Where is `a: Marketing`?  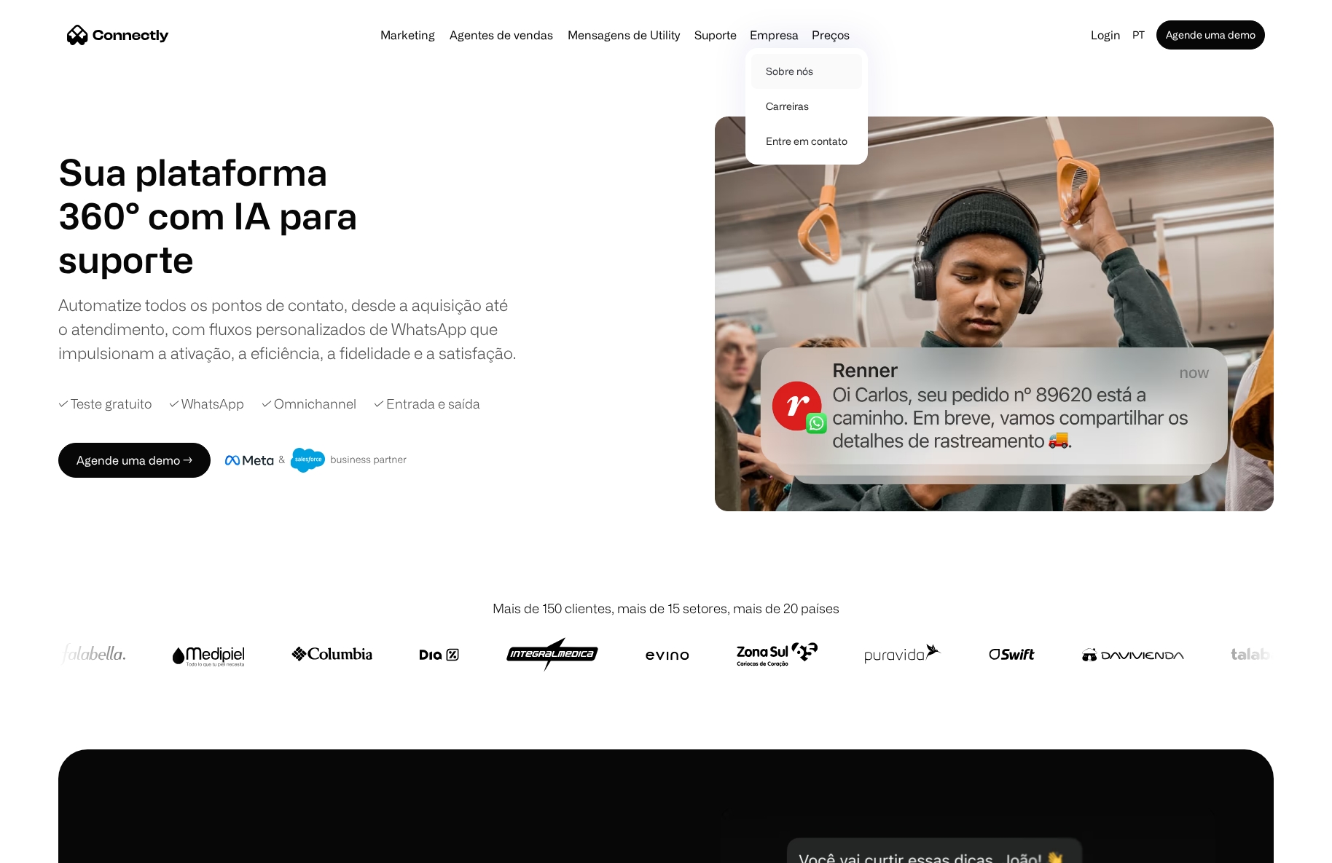
a: Marketing is located at coordinates (407, 35).